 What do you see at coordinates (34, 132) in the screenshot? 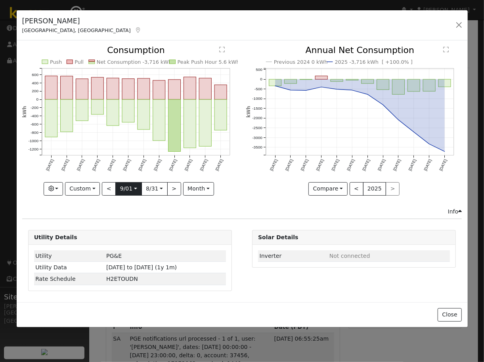
I see `text: -800` at bounding box center [34, 132].